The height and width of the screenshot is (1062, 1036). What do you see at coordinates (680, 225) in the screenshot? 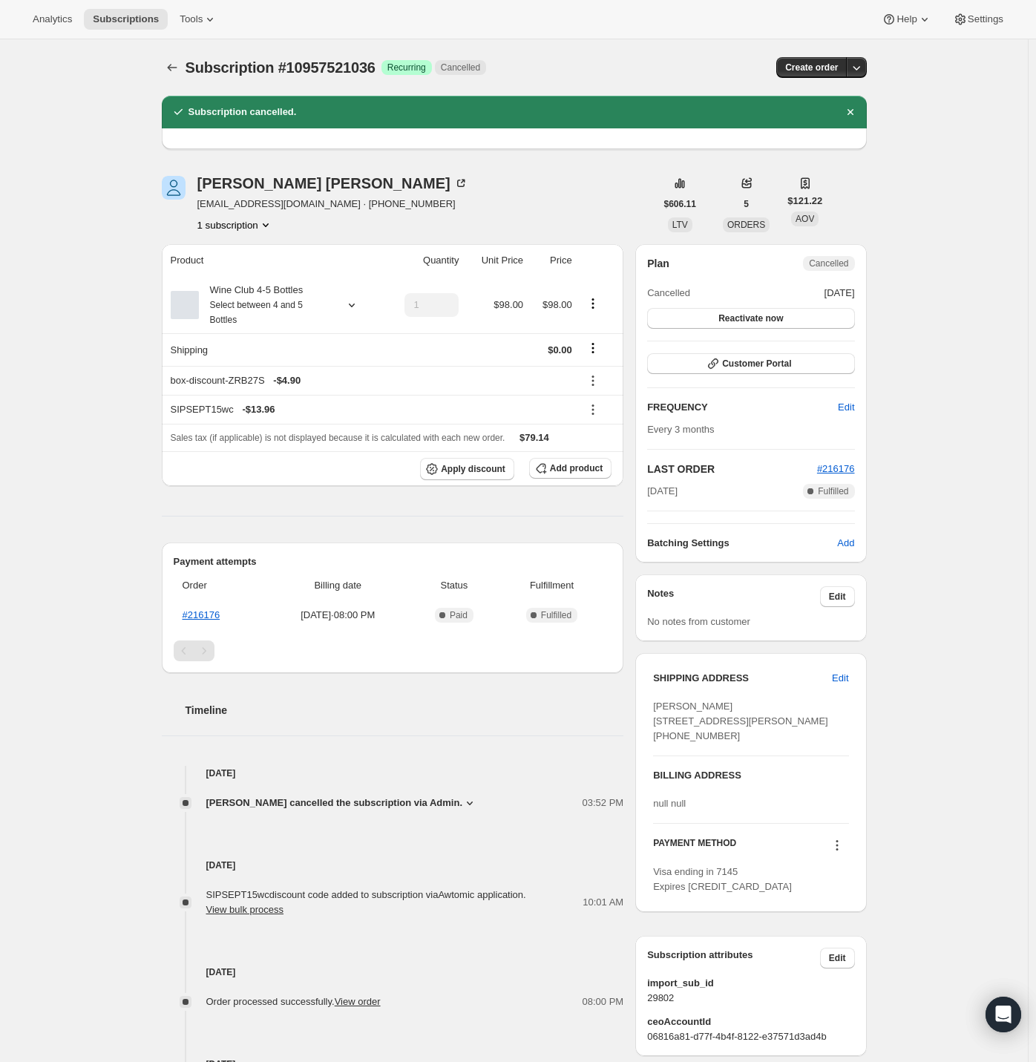
I see `span: LTV` at bounding box center [680, 225].